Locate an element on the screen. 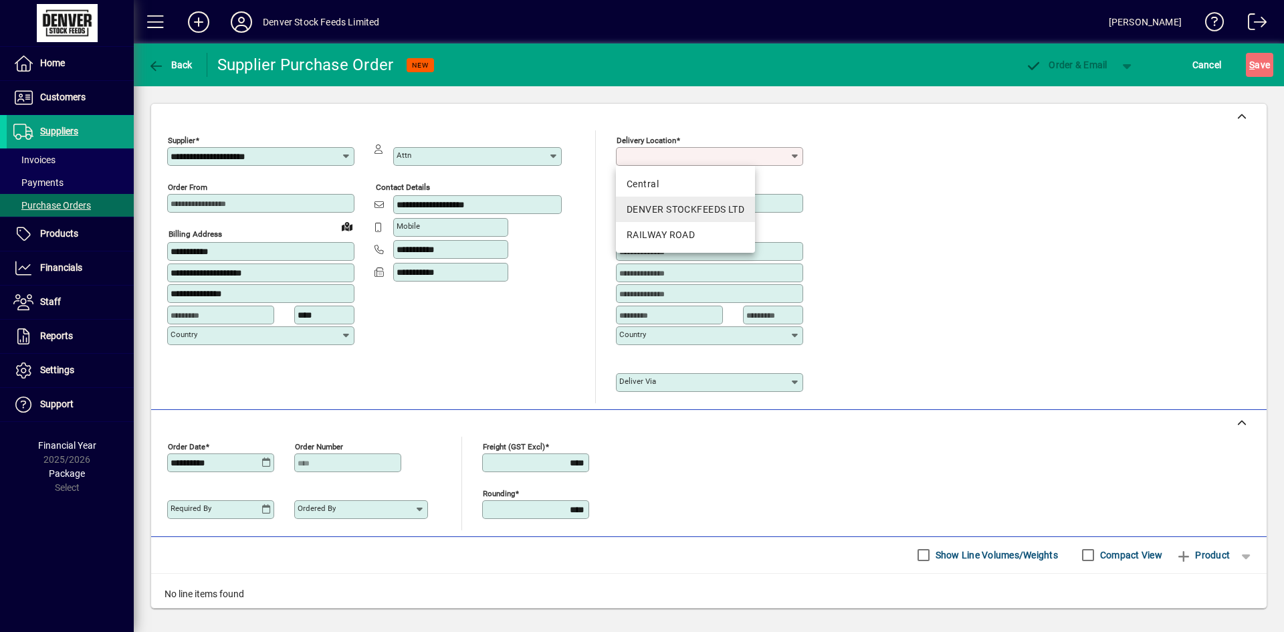  span: Suppliers is located at coordinates (59, 131).